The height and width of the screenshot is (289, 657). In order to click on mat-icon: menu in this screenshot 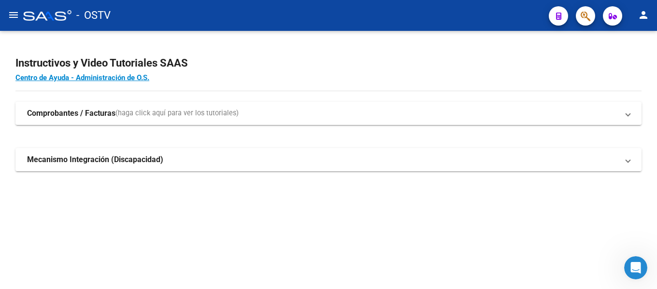, I will do `click(14, 15)`.